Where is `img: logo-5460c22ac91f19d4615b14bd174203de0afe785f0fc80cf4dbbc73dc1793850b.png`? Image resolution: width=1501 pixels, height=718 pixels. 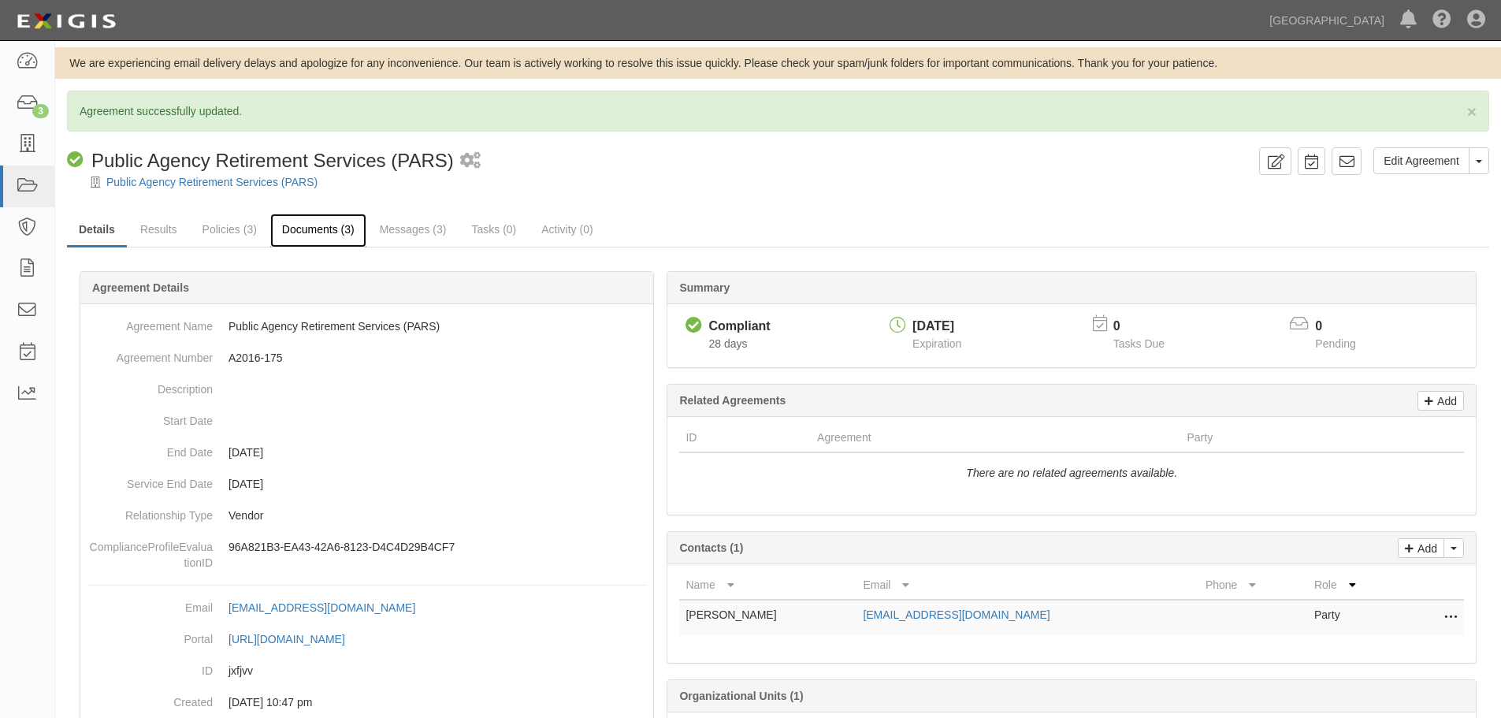 img: logo-5460c22ac91f19d4615b14bd174203de0afe785f0fc80cf4dbbc73dc1793850b.png is located at coordinates (66, 21).